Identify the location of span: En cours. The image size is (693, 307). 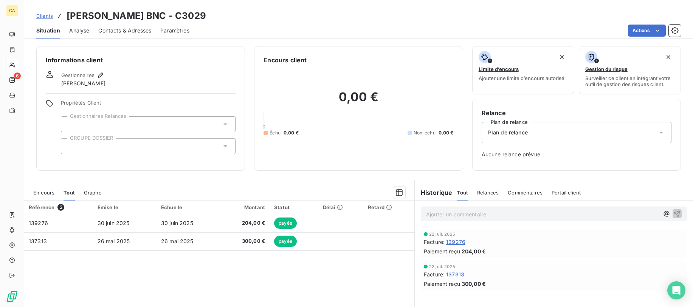
(44, 193).